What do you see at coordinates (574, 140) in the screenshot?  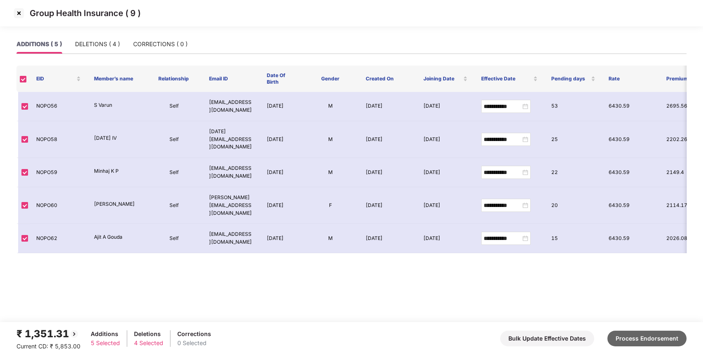 I see `td: 25` at bounding box center [574, 140].